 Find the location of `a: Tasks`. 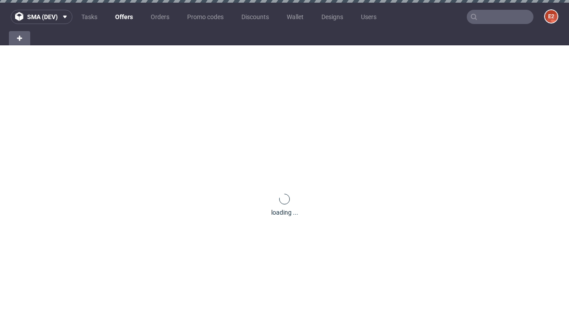

a: Tasks is located at coordinates (89, 17).